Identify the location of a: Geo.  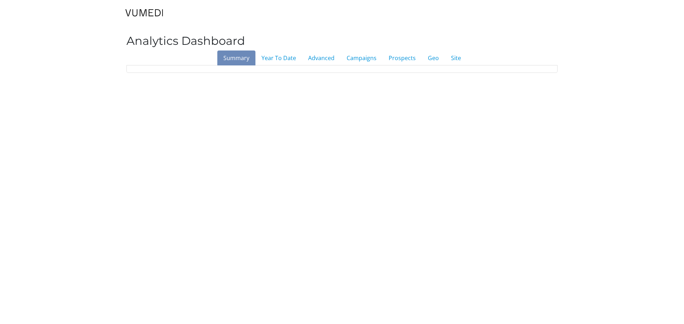
(433, 58).